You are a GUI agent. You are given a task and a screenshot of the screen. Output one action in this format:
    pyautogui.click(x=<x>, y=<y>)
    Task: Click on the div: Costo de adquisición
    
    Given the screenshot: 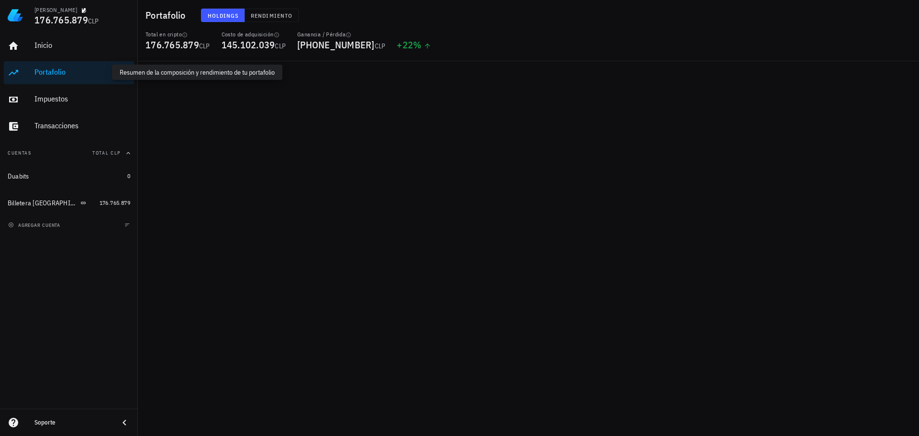 What is the action you would take?
    pyautogui.click(x=254, y=34)
    